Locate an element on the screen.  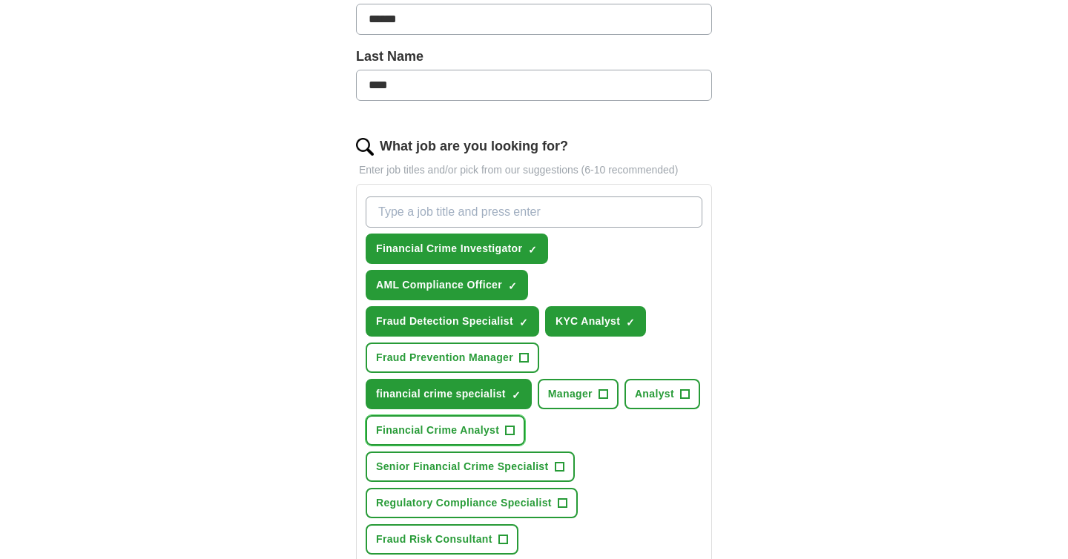
button: Analyst is located at coordinates (662, 394).